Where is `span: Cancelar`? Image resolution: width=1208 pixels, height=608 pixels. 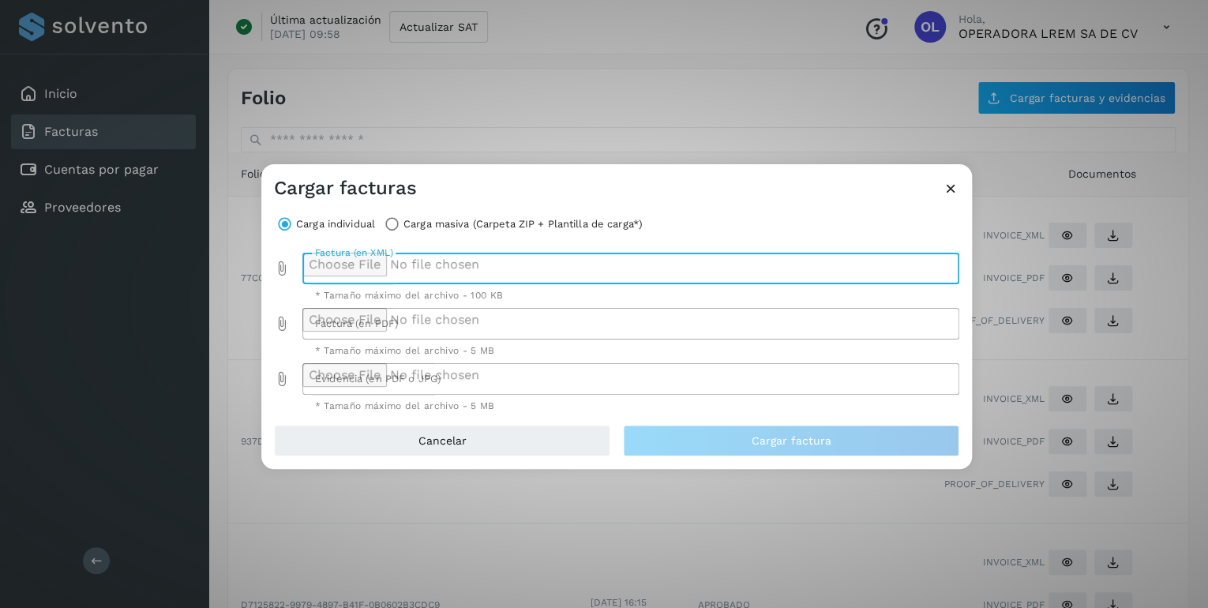
span: Cancelar is located at coordinates (442, 441).